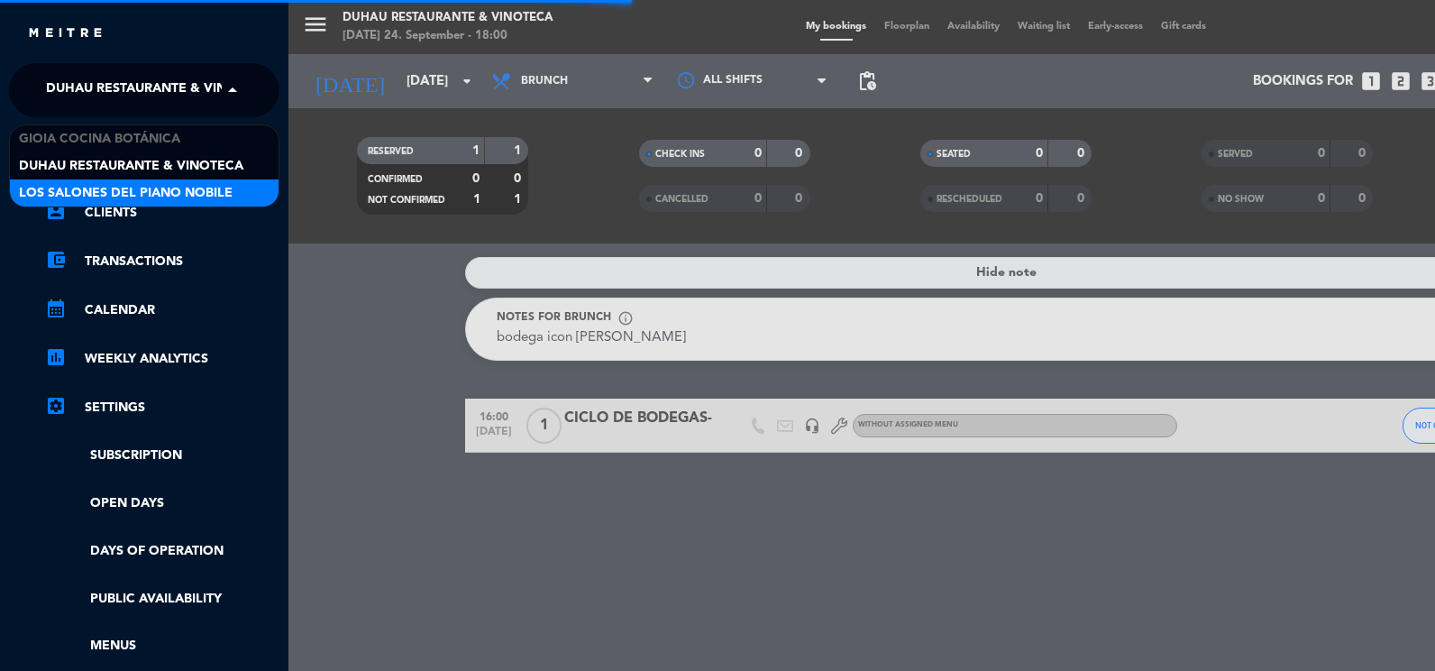 The height and width of the screenshot is (671, 1435). Describe the element at coordinates (162, 261) in the screenshot. I see `a: account_balance_walletTransactions` at that location.